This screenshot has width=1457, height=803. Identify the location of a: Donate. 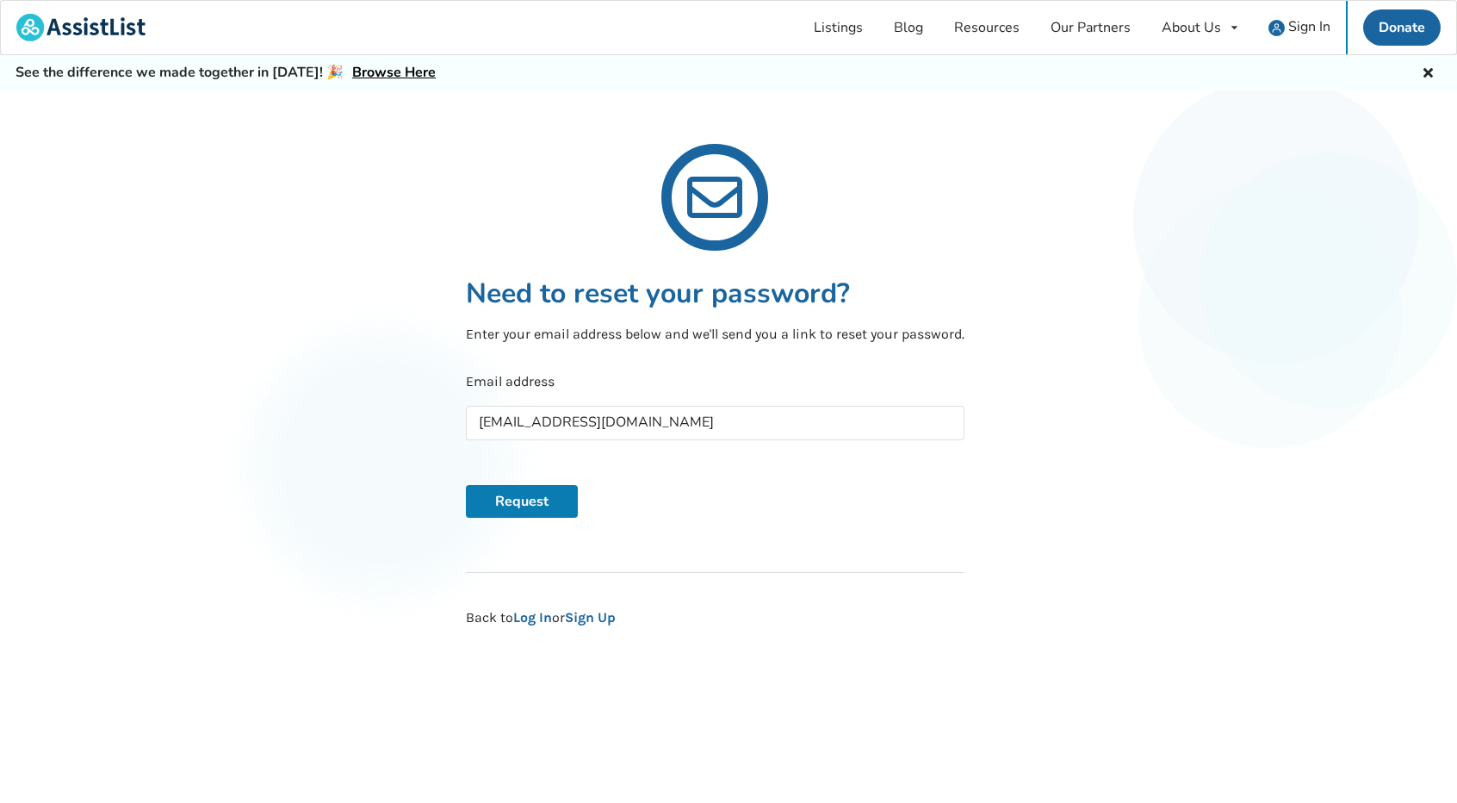
(1402, 28).